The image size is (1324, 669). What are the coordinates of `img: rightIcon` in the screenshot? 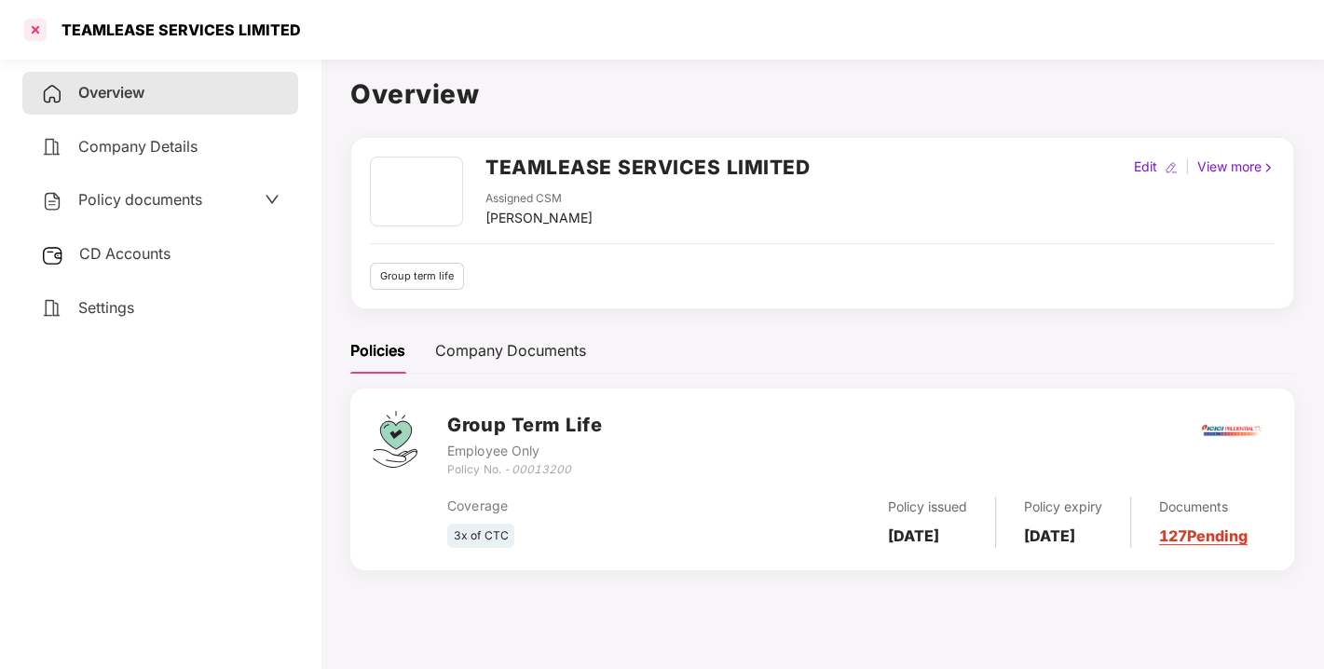 It's located at (1268, 168).